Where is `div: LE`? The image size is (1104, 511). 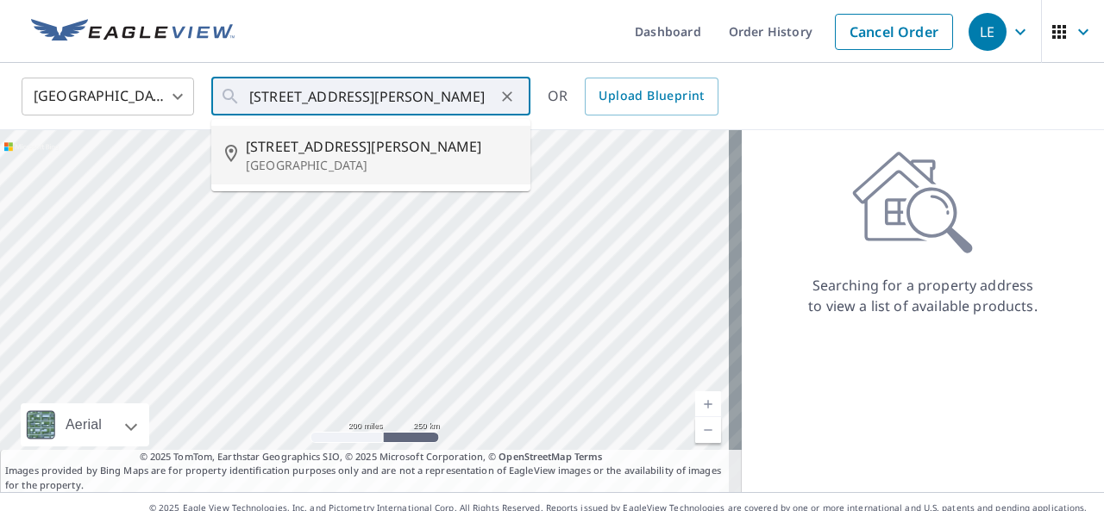 div: LE is located at coordinates (987, 32).